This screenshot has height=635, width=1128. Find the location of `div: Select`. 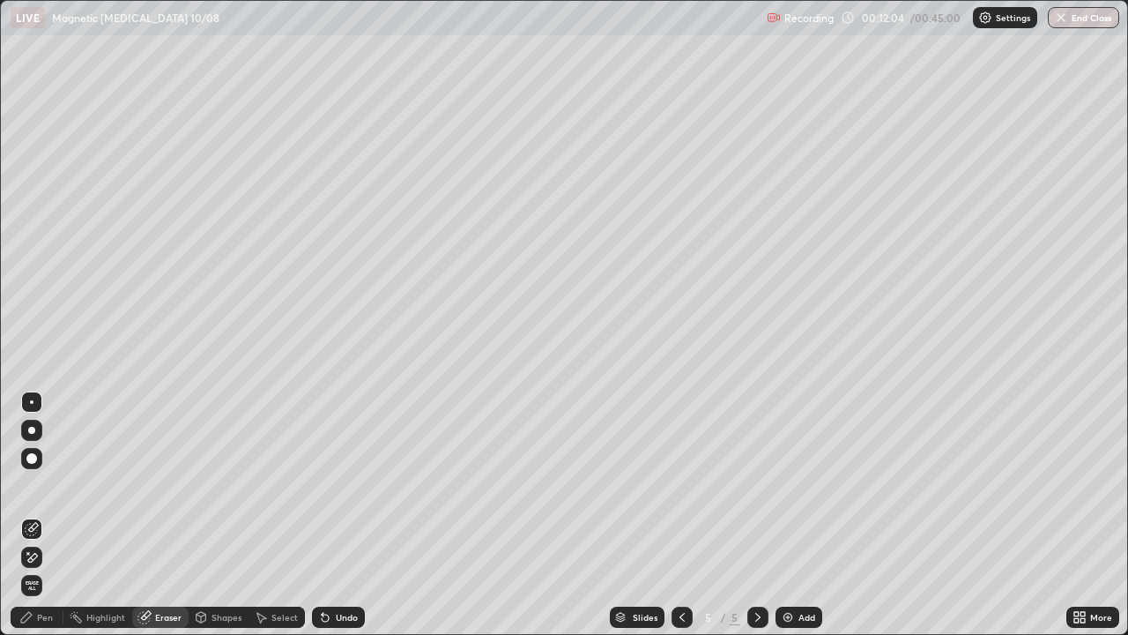

div: Select is located at coordinates (285, 617).